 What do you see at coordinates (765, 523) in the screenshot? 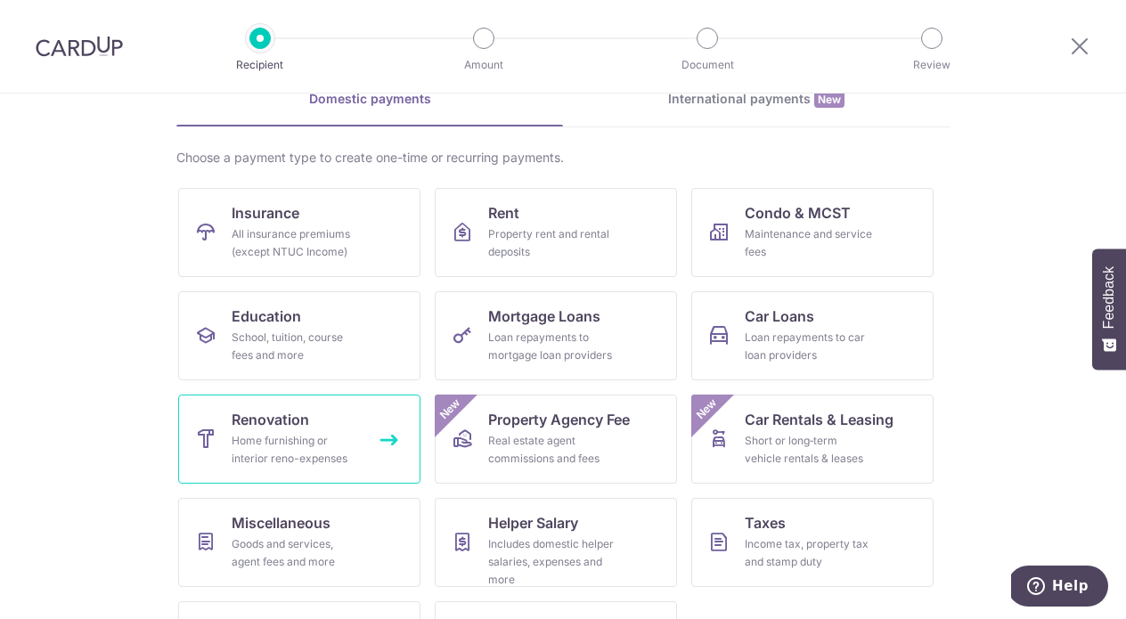
I see `span: Taxes` at bounding box center [765, 523].